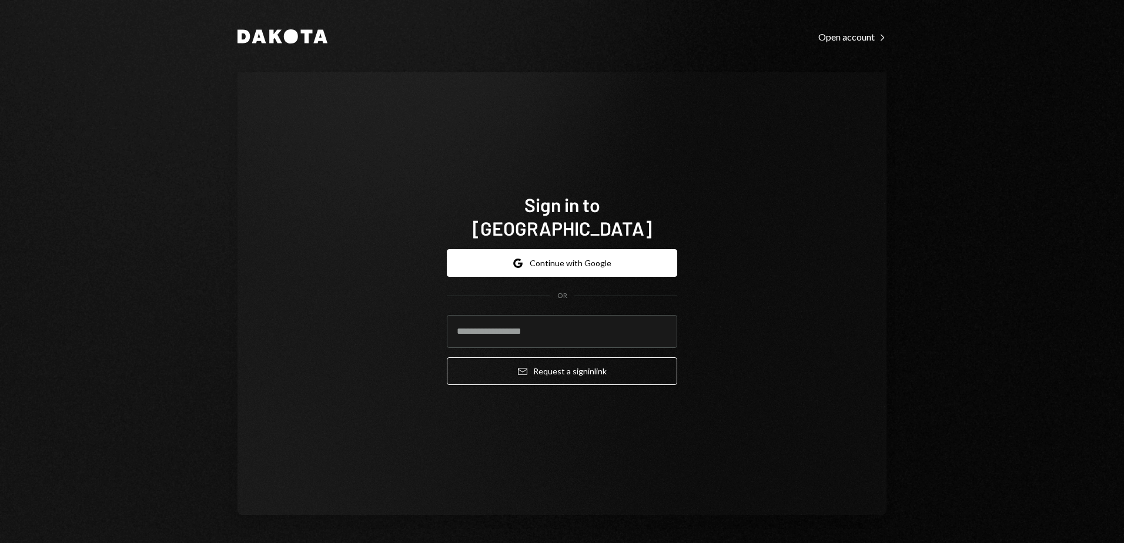  I want to click on div: Open account, so click(852, 37).